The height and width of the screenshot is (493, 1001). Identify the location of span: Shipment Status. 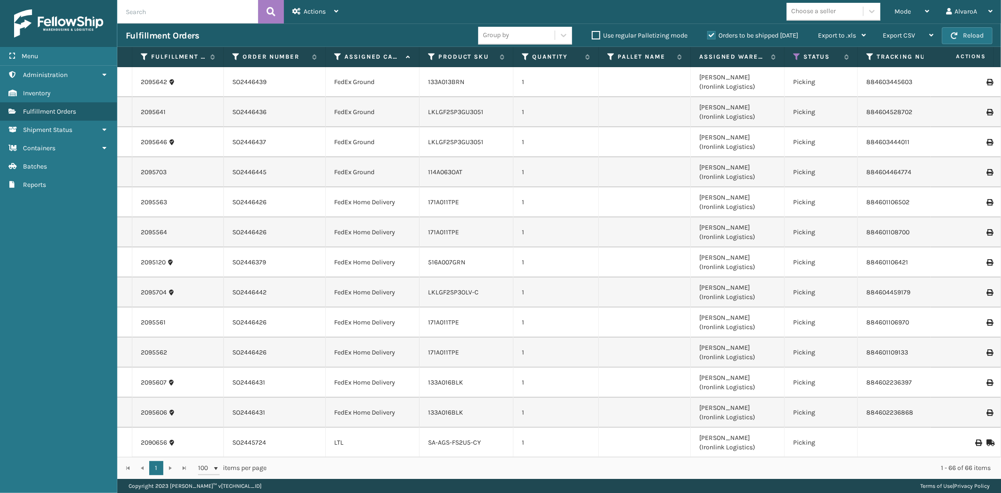
(47, 129).